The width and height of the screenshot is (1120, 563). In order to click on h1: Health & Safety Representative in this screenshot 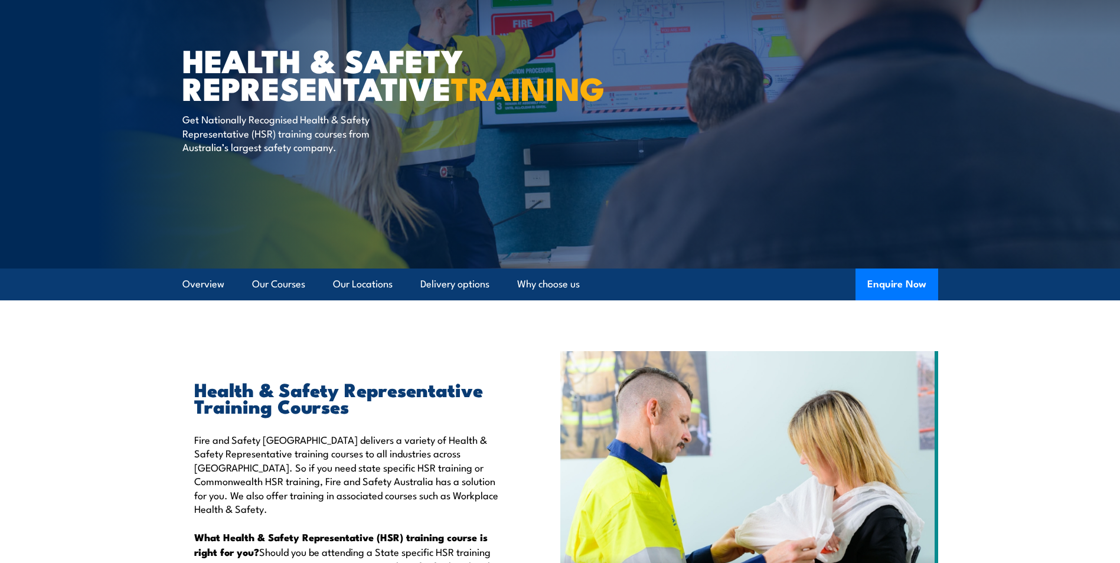, I will do `click(328, 73)`.